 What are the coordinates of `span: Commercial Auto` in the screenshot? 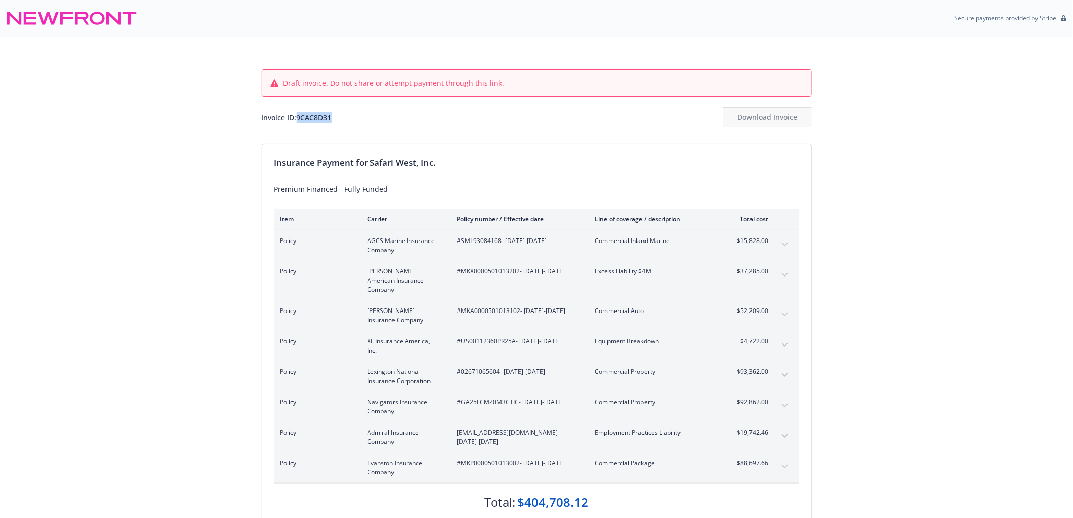 It's located at (655, 311).